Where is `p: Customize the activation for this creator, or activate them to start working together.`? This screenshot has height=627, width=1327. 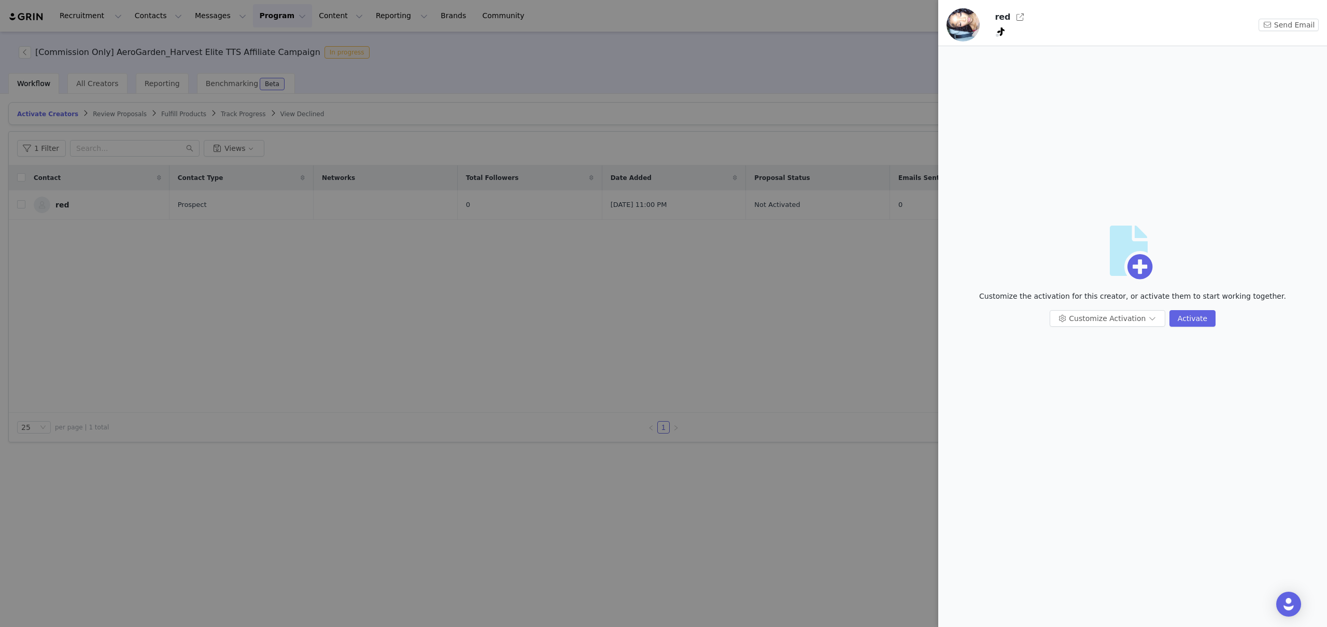 p: Customize the activation for this creator, or activate them to start working together. is located at coordinates (1133, 296).